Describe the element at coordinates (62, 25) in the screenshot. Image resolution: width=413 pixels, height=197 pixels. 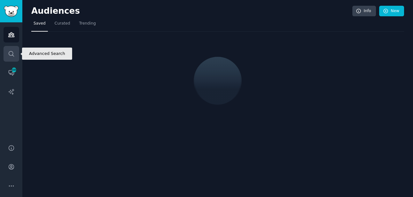
I see `a: Curated` at that location.